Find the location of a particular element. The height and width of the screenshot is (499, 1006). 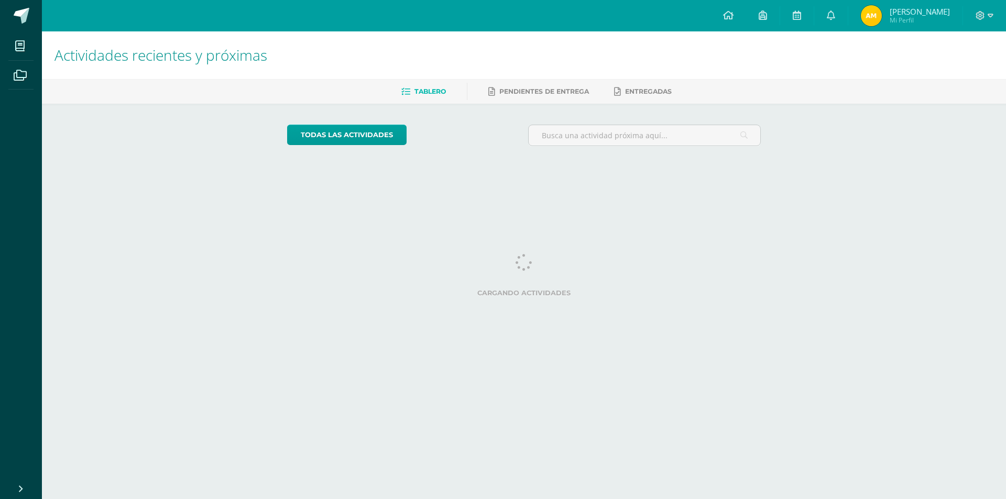

span: Tablero is located at coordinates (430, 91).